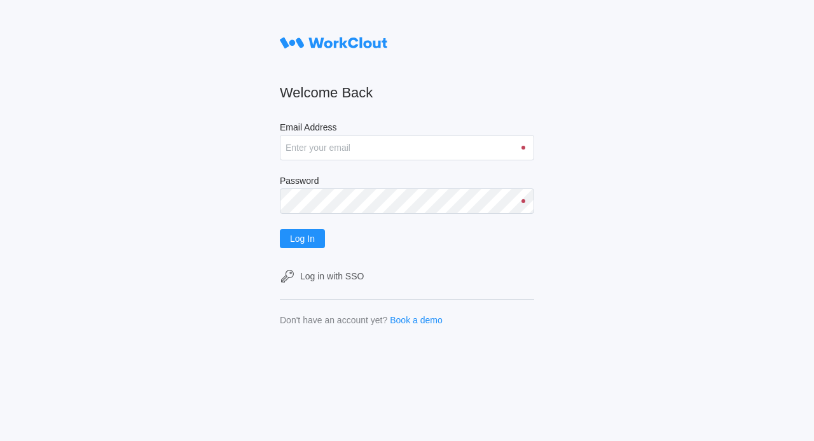  Describe the element at coordinates (407, 148) in the screenshot. I see `input: Enter your email` at that location.